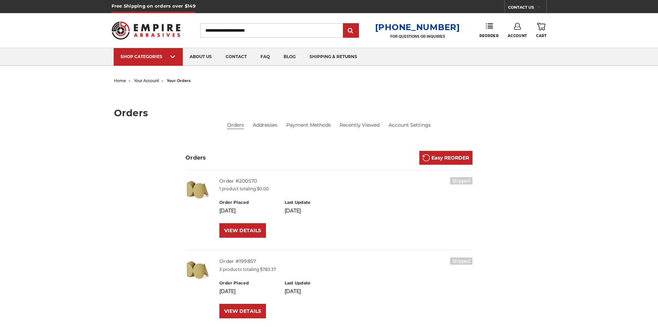 The image size is (658, 327). Describe the element at coordinates (179, 81) in the screenshot. I see `span: your orders` at that location.